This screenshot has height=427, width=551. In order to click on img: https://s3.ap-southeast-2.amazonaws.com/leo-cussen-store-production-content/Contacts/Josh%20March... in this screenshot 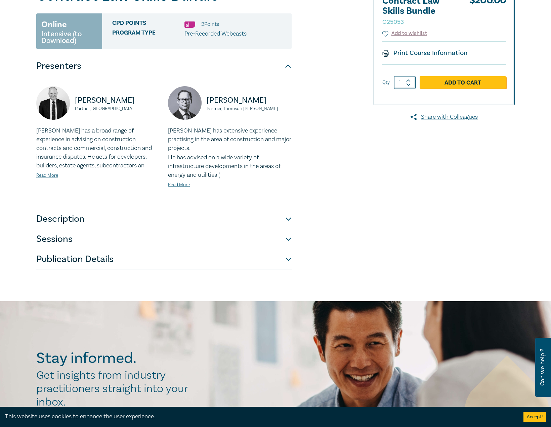, I will do `click(185, 103)`.